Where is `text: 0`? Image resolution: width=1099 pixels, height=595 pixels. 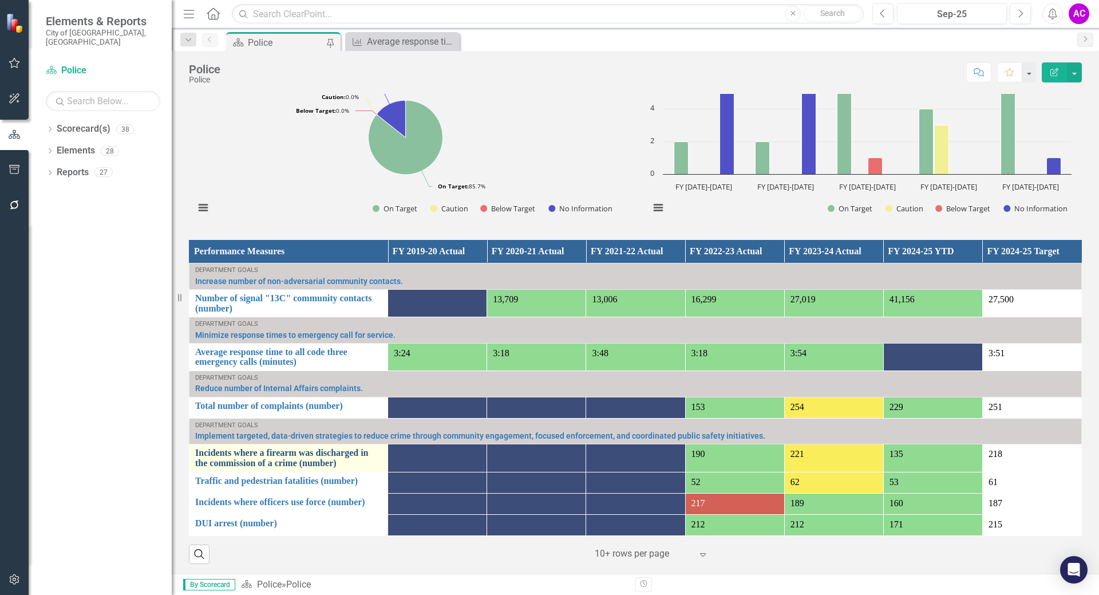 text: 0 is located at coordinates (652, 173).